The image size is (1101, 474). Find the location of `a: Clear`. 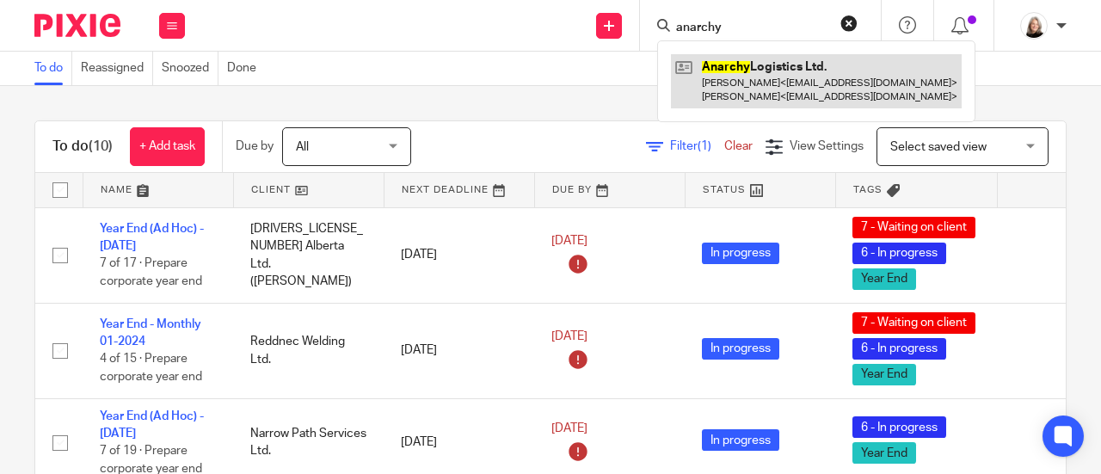

a: Clear is located at coordinates (738, 146).